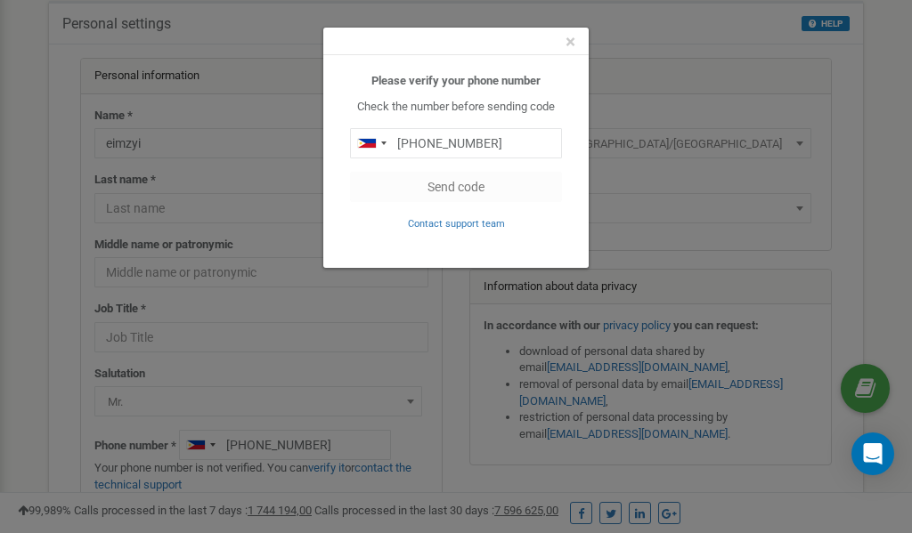  Describe the element at coordinates (456, 223) in the screenshot. I see `a: Contact support team` at that location.